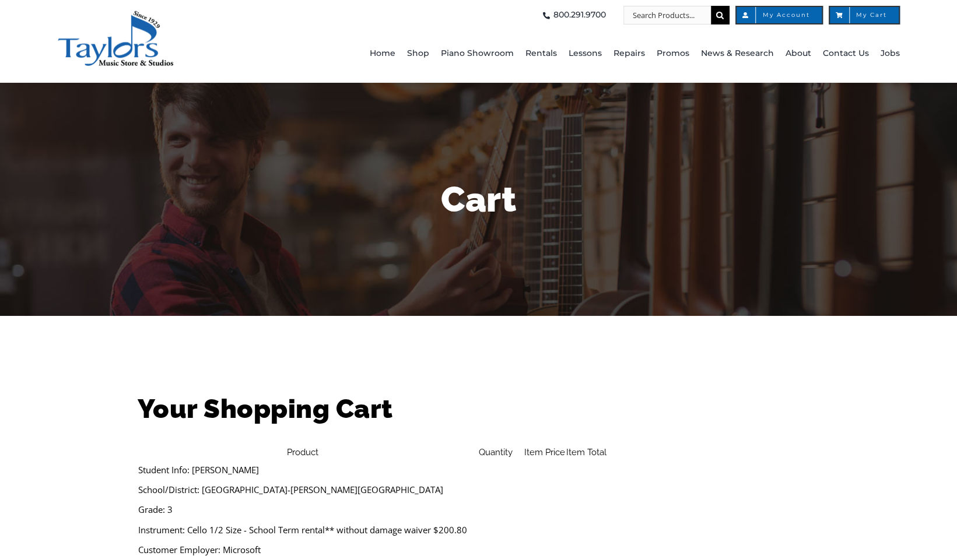 The height and width of the screenshot is (556, 957). Describe the element at coordinates (588, 15) in the screenshot. I see `nav: Top Right` at that location.